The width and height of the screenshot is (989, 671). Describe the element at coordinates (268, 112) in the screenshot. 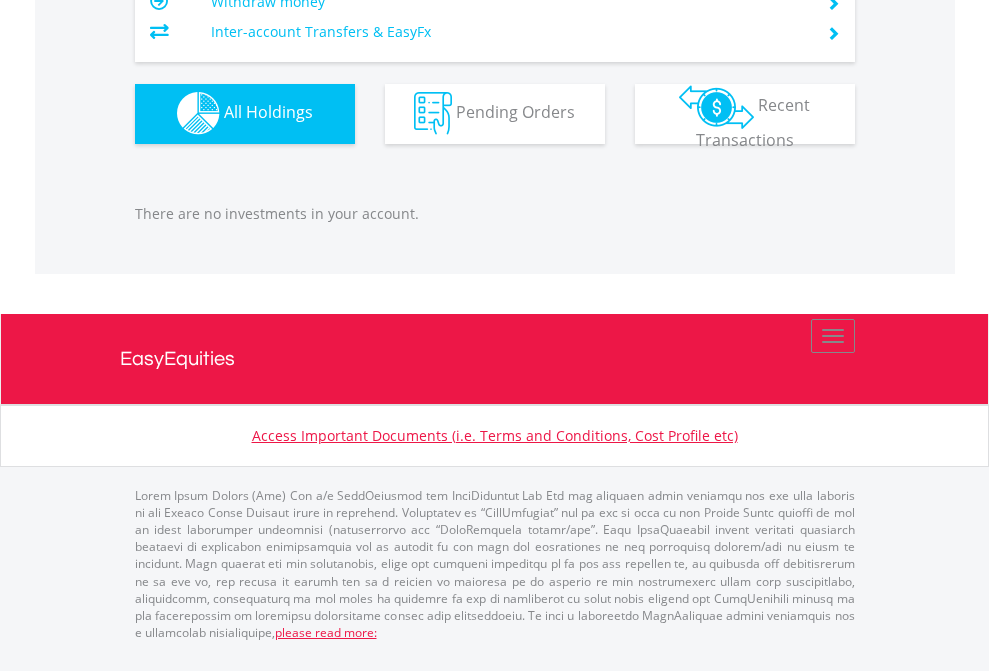

I see `span: All Holdings` at that location.